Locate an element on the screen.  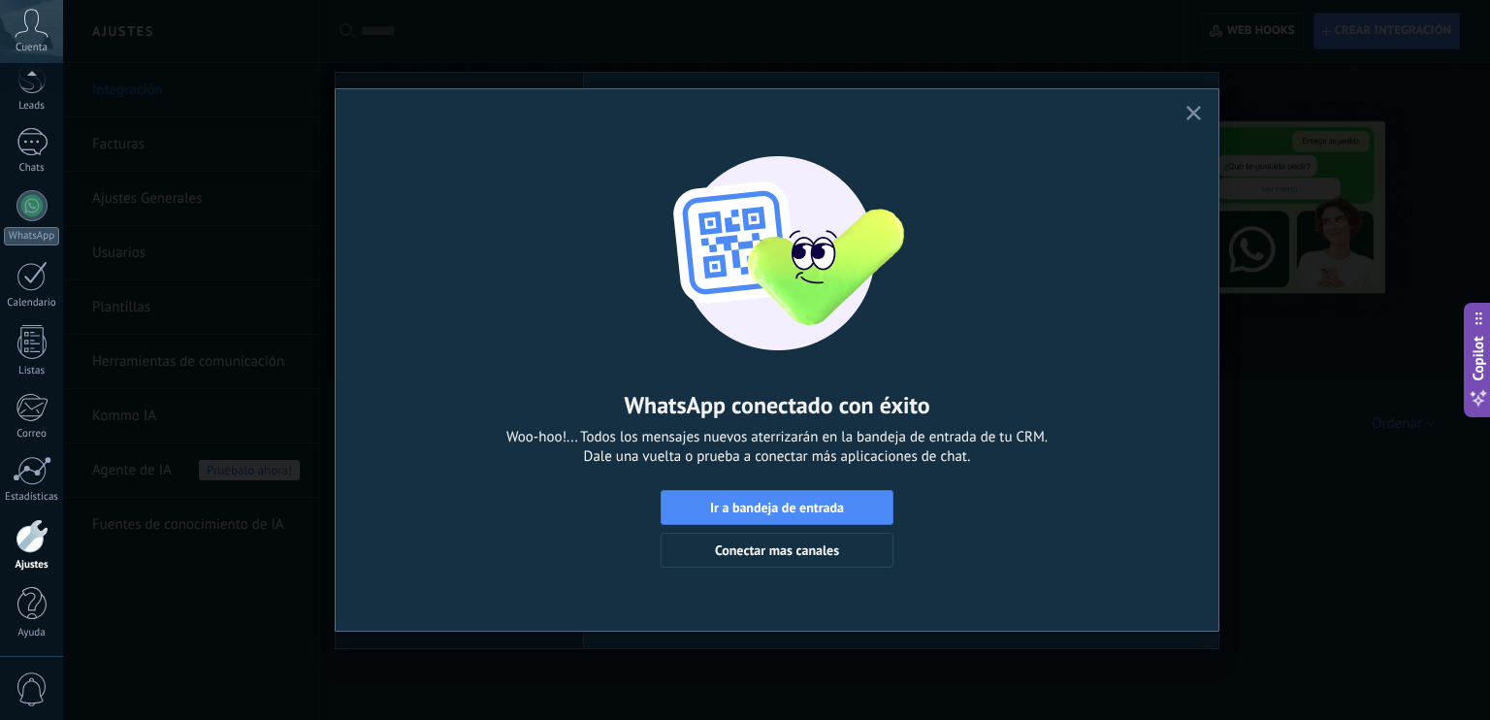
div: Chats is located at coordinates (32, 168).